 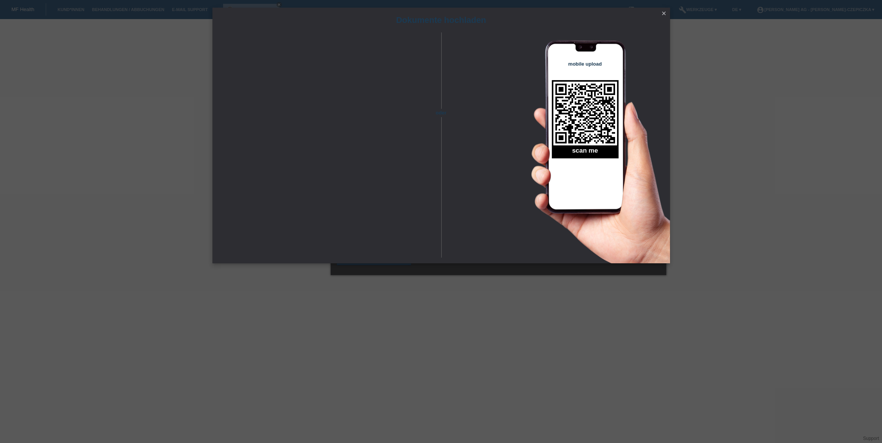 What do you see at coordinates (585, 153) in the screenshot?
I see `h2: scan me` at bounding box center [585, 153].